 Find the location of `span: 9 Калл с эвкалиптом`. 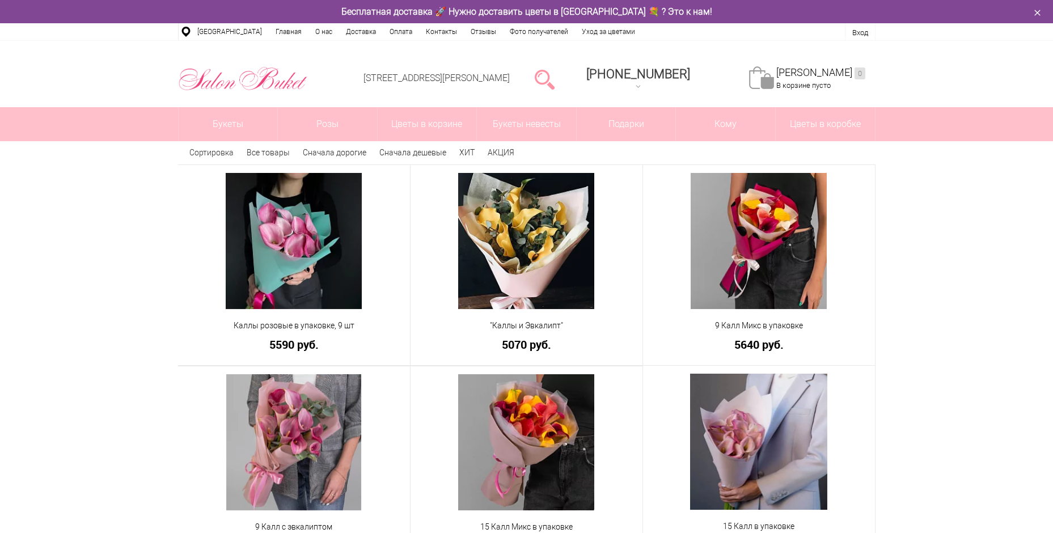

span: 9 Калл с эвкалиптом is located at coordinates (294, 527).